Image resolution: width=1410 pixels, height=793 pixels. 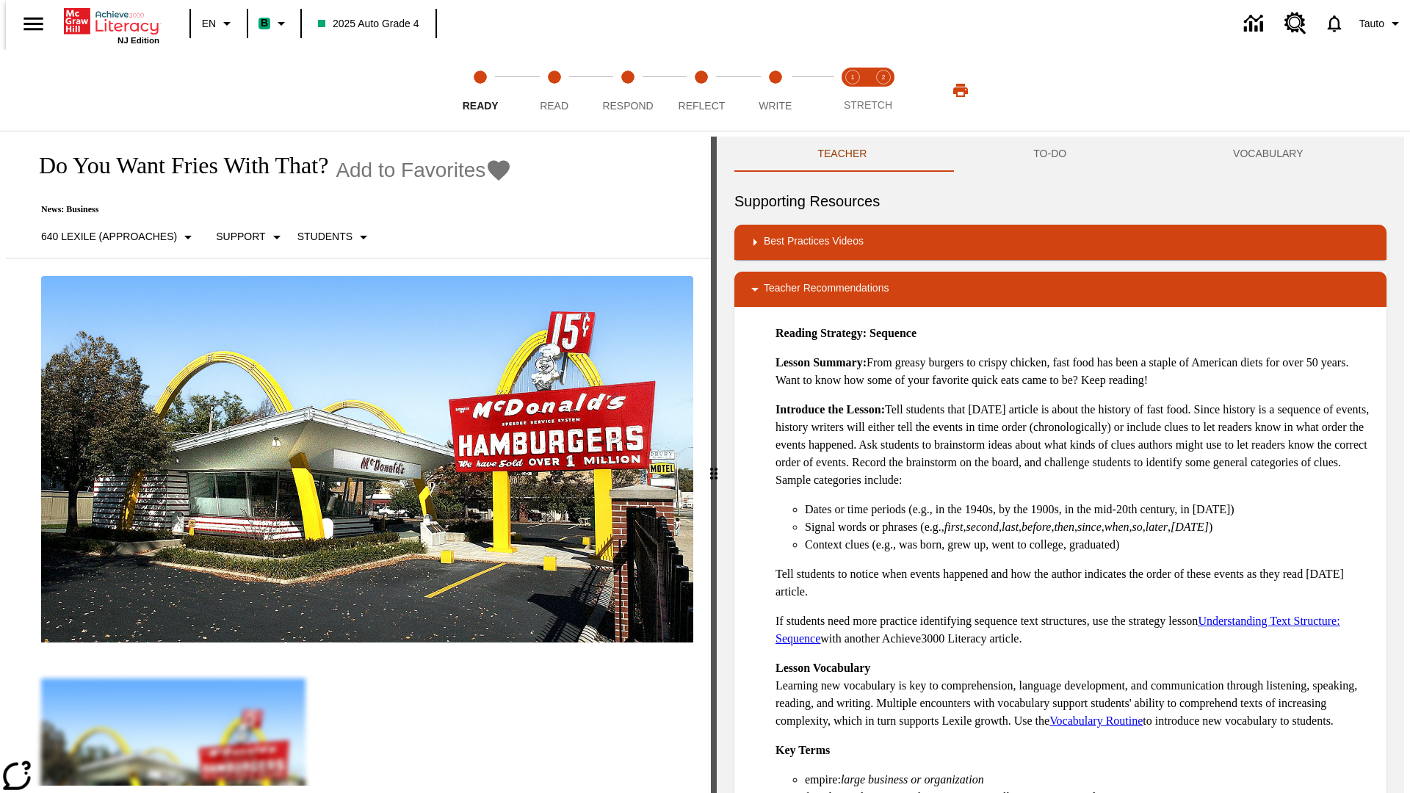 I want to click on p: Support, so click(x=240, y=236).